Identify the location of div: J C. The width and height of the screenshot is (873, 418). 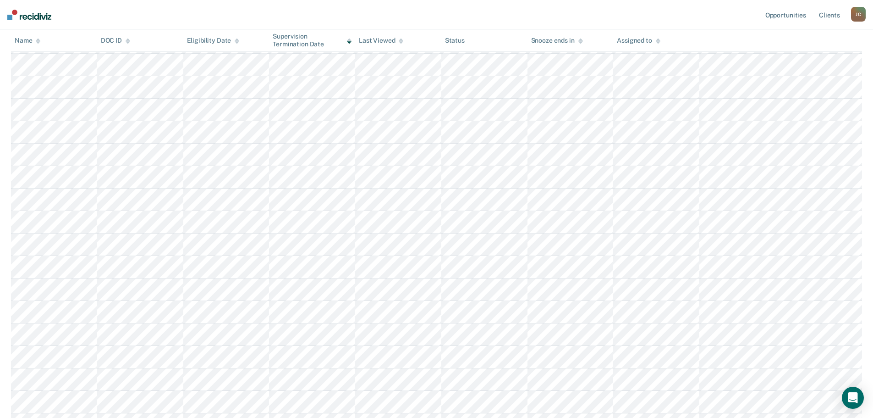
(859, 14).